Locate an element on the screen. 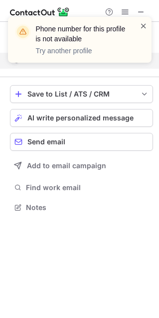  button: AI write personalized message is located at coordinates (81, 118).